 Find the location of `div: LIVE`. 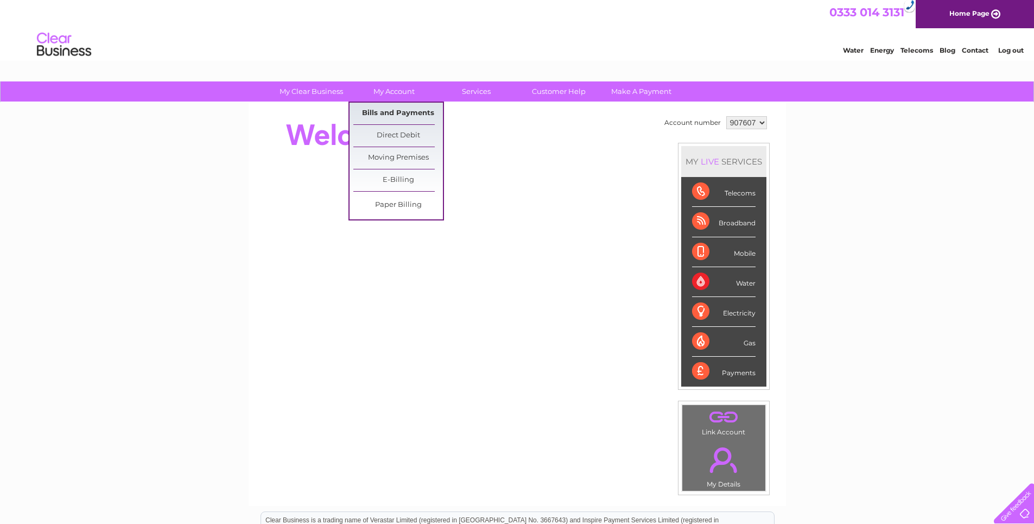

div: LIVE is located at coordinates (710, 161).